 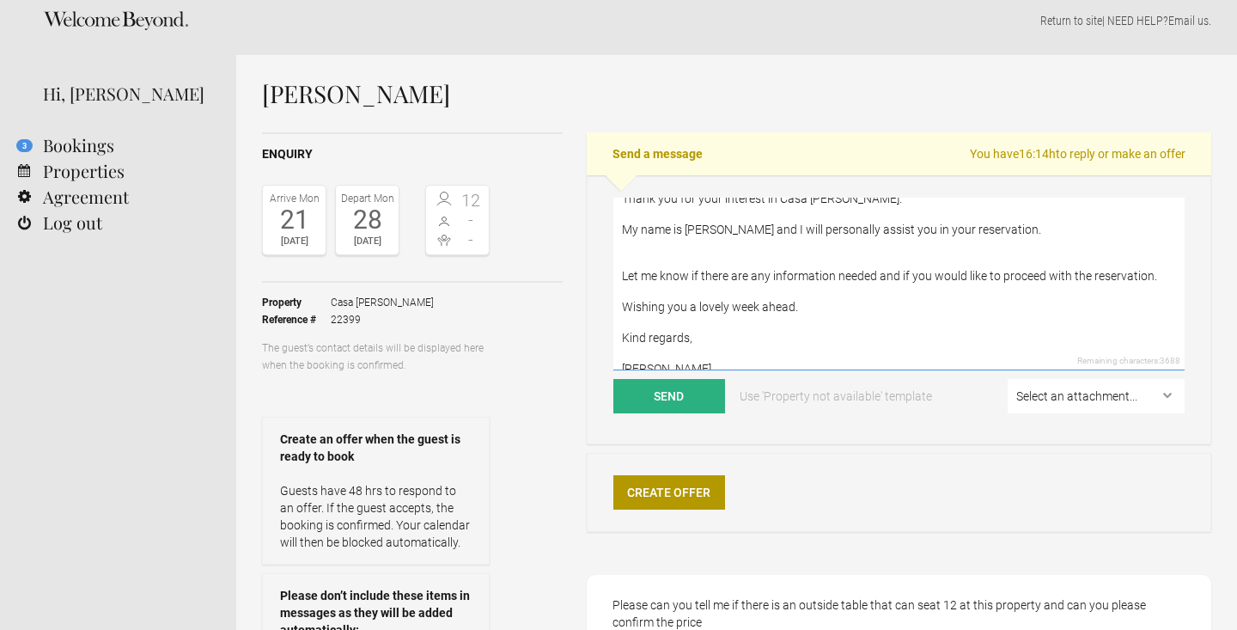 What do you see at coordinates (367, 220) in the screenshot?
I see `div: 28` at bounding box center [367, 220].